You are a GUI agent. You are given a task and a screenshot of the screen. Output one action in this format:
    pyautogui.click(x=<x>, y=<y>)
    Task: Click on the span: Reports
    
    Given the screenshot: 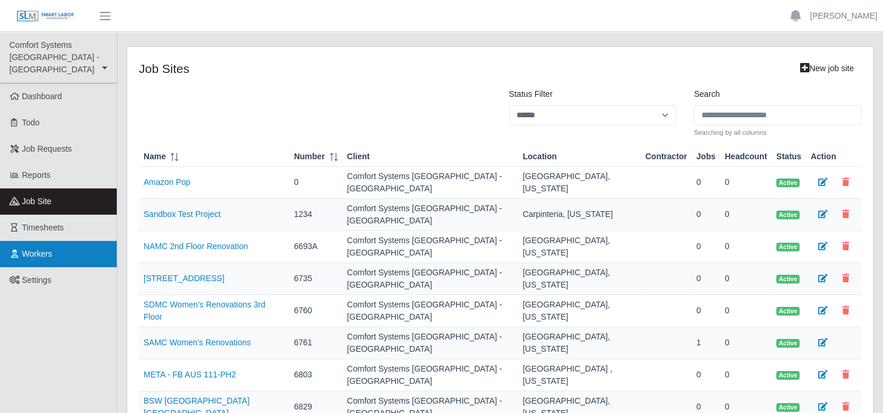 What is the action you would take?
    pyautogui.click(x=36, y=175)
    